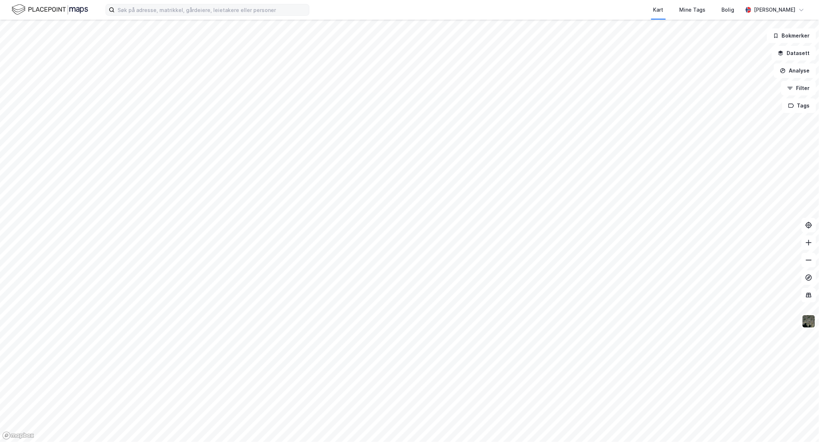 This screenshot has height=442, width=819. I want to click on img: logo.f888ab2527a4732fd821a326f86c7f29.svg, so click(50, 9).